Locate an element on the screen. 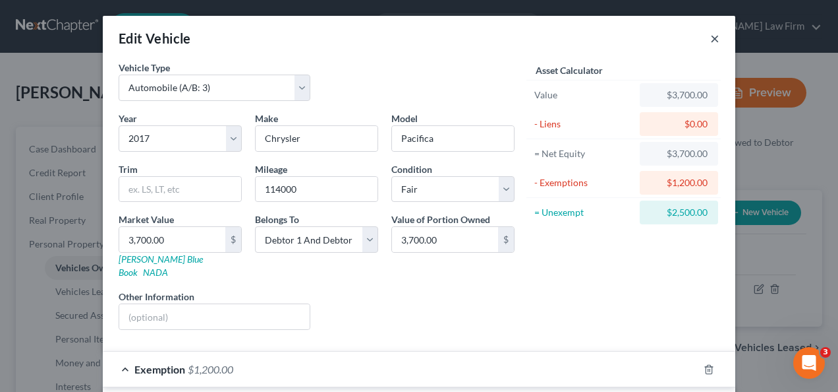 The width and height of the screenshot is (838, 392). span: Exemption is located at coordinates (160, 368).